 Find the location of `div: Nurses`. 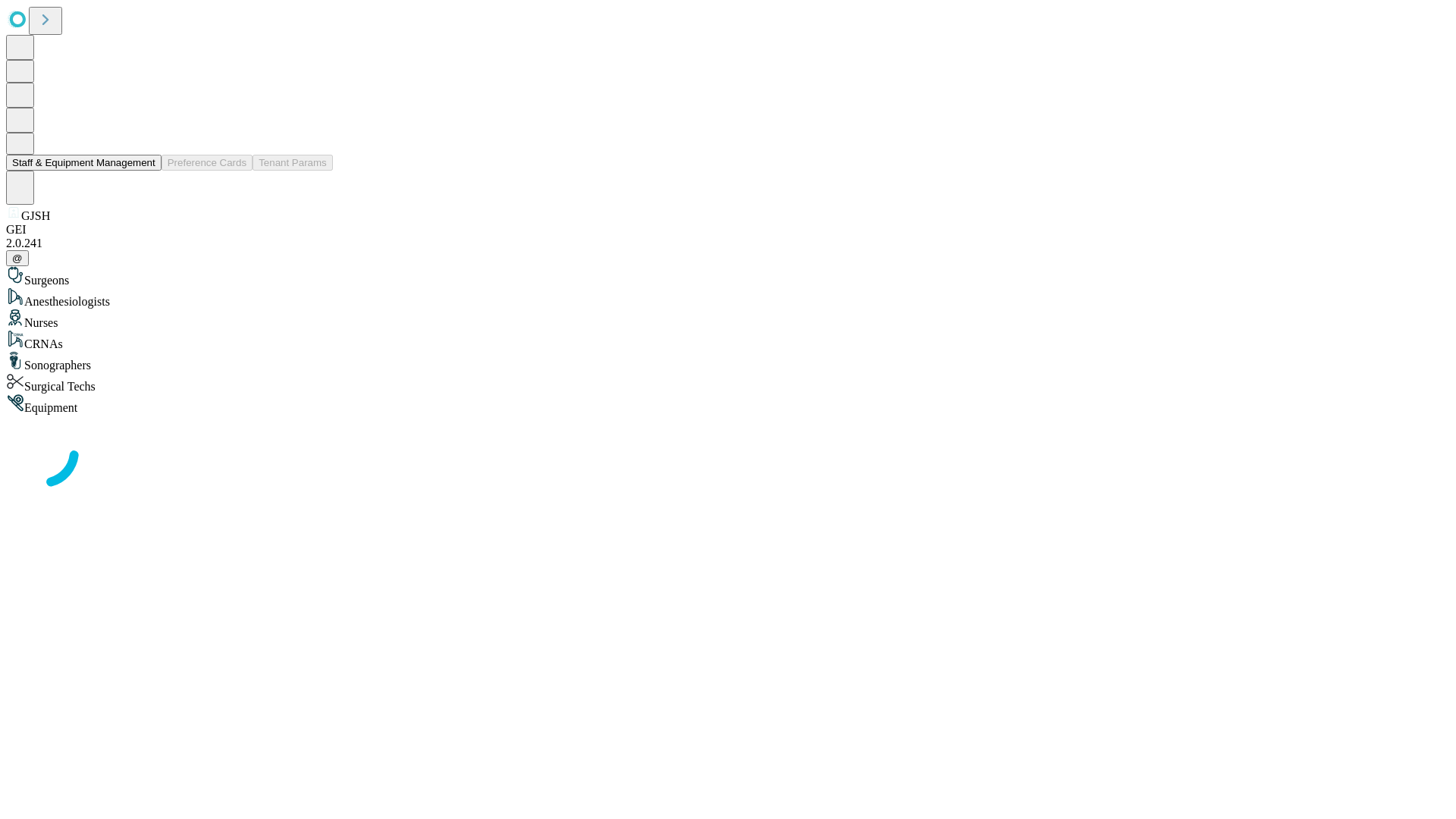

div: Nurses is located at coordinates (728, 319).